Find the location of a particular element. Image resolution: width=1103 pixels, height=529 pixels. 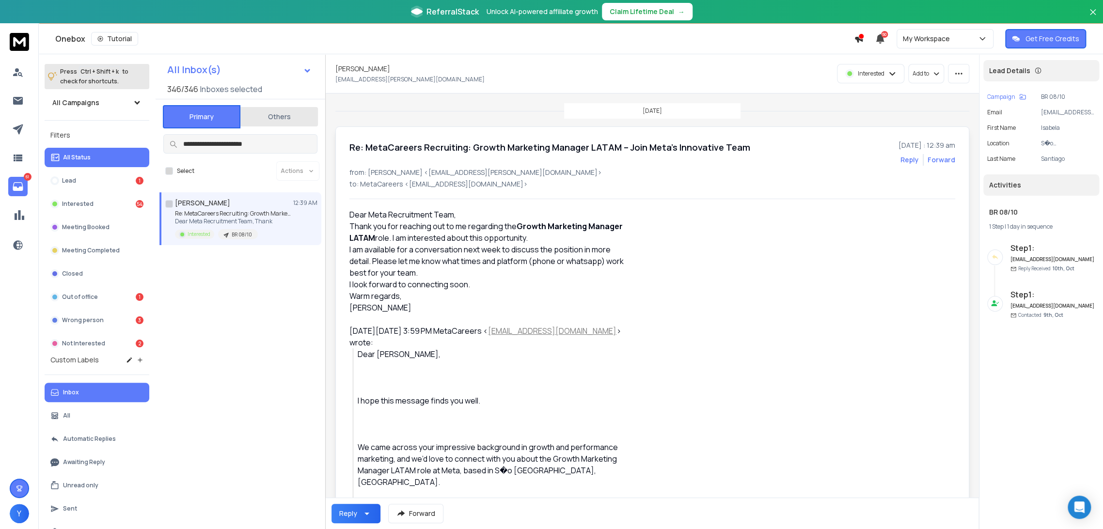

button: Closed is located at coordinates (97, 274).